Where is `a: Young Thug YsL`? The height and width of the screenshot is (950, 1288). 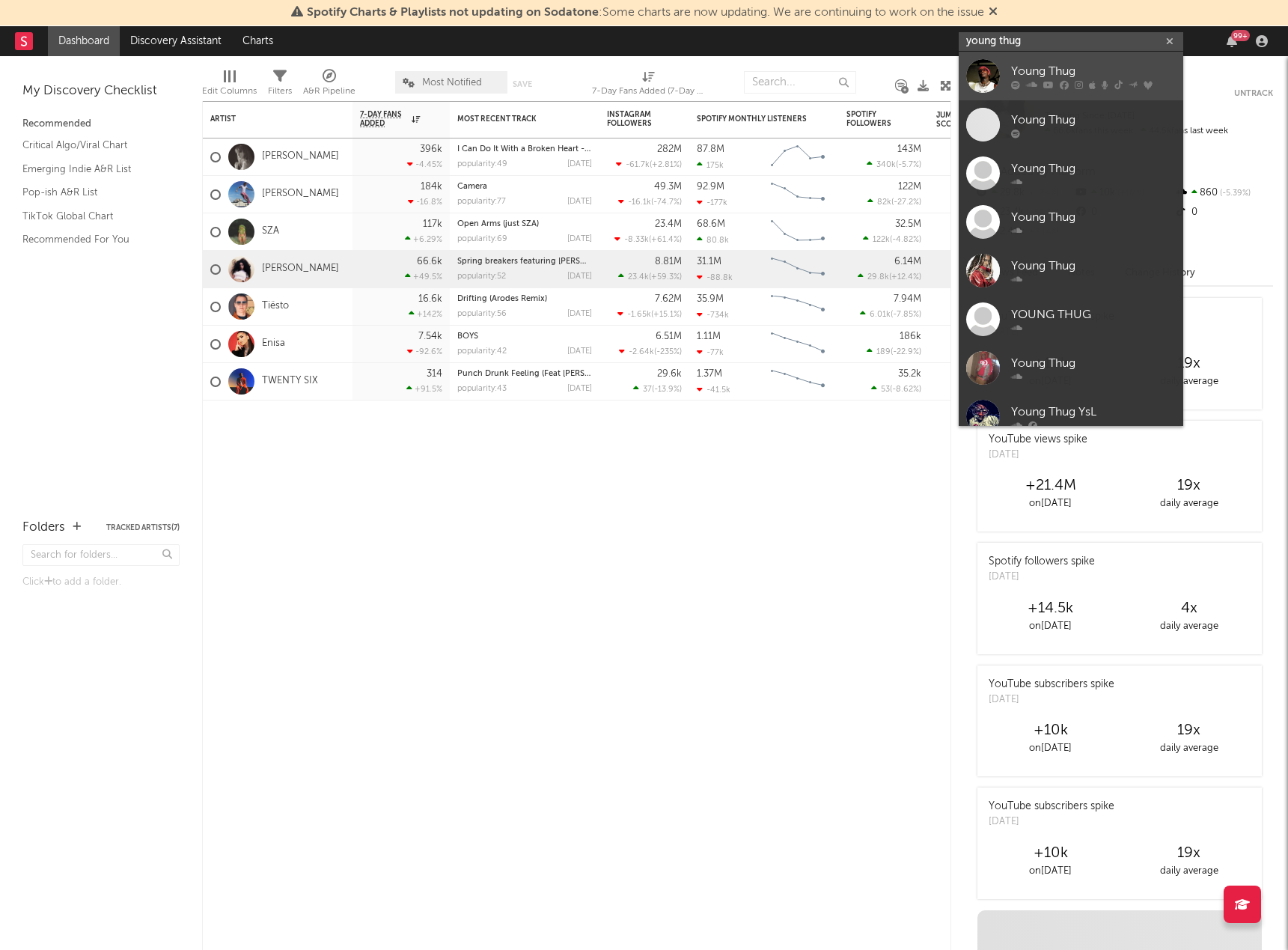 a: Young Thug YsL is located at coordinates (1071, 416).